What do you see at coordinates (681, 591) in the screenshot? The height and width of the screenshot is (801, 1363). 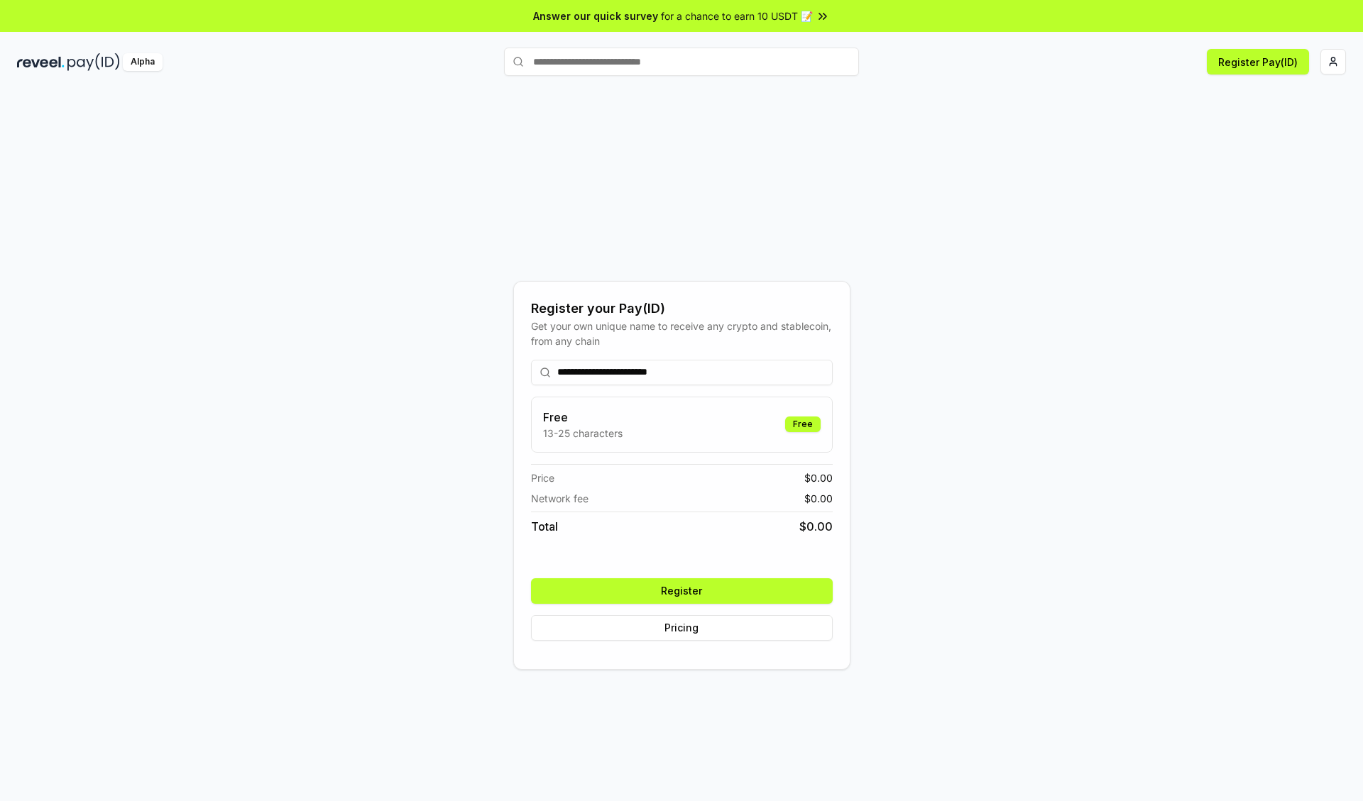 I see `button: Register` at bounding box center [681, 591].